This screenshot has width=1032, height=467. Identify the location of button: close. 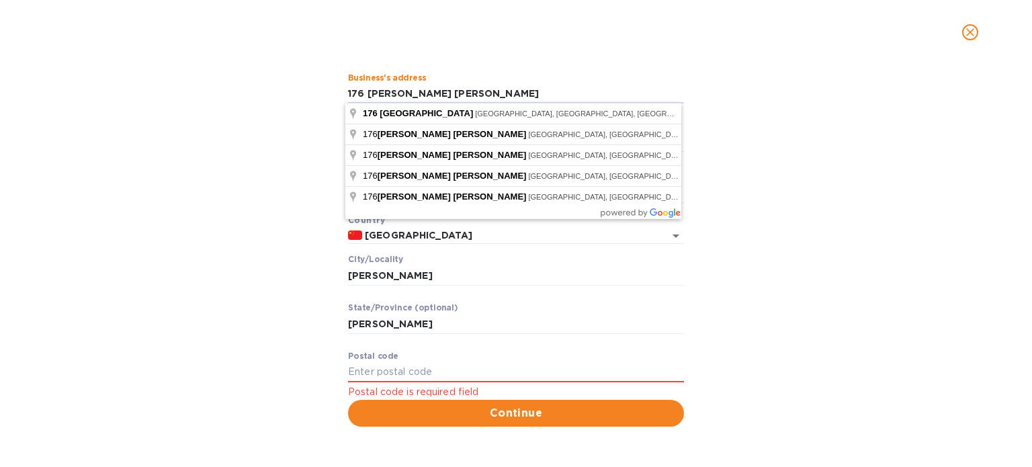
(971, 32).